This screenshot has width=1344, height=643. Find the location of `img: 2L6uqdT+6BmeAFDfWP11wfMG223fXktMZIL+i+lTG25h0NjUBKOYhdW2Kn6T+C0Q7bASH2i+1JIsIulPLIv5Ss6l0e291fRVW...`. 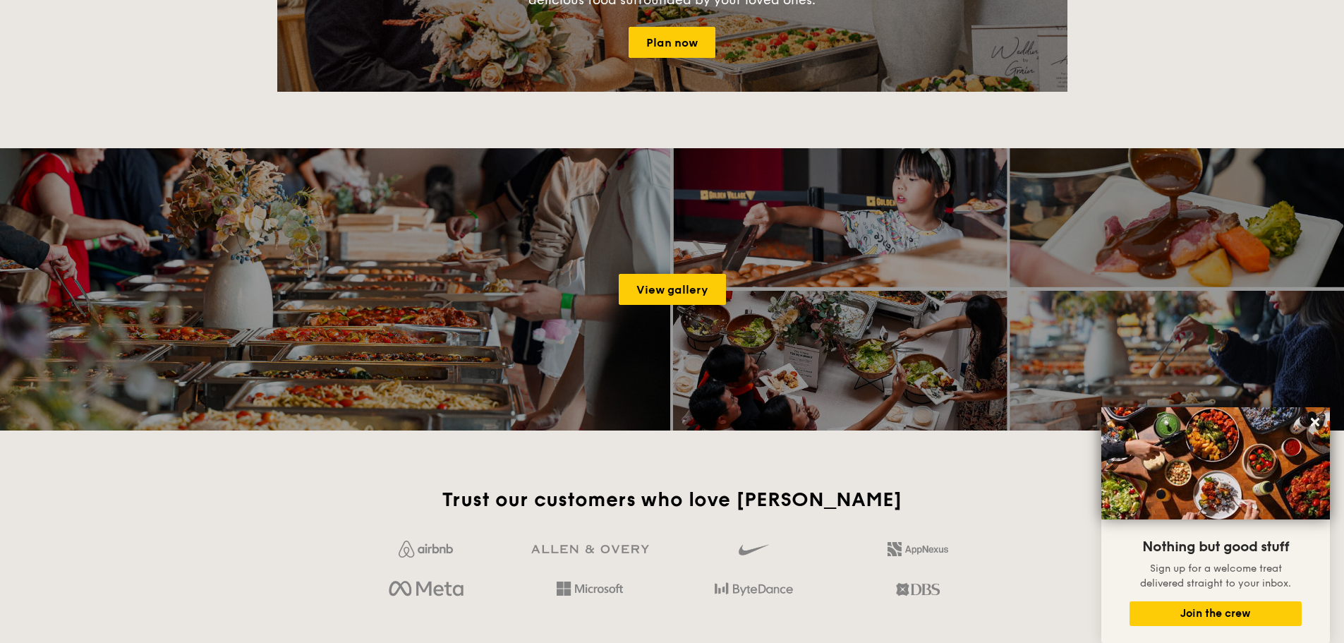

img: 2L6uqdT+6BmeAFDfWP11wfMG223fXktMZIL+i+lTG25h0NjUBKOYhdW2Kn6T+C0Q7bASH2i+1JIsIulPLIv5Ss6l0e291fRVW... is located at coordinates (918, 549).